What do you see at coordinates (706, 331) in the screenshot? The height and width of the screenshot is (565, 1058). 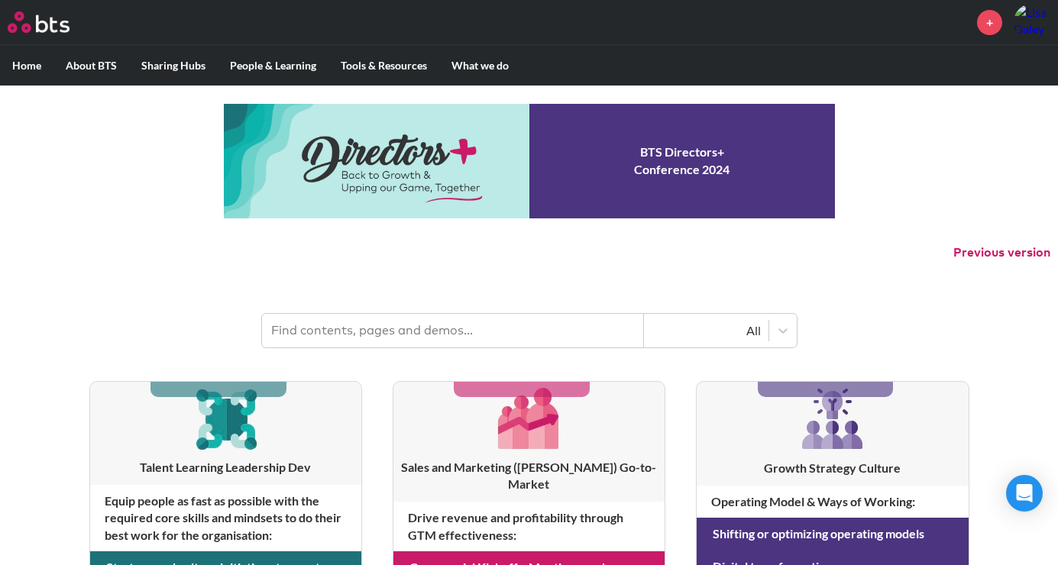 I see `div: All` at bounding box center [706, 331].